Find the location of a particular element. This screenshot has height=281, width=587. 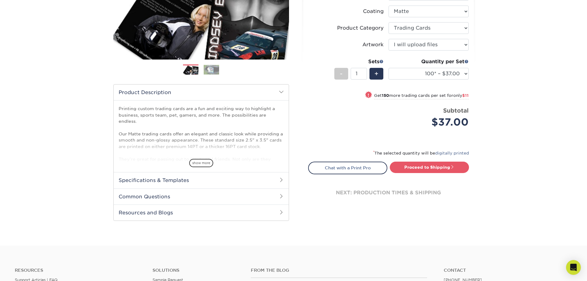

img: Trading Cards 02 is located at coordinates (211, 69).